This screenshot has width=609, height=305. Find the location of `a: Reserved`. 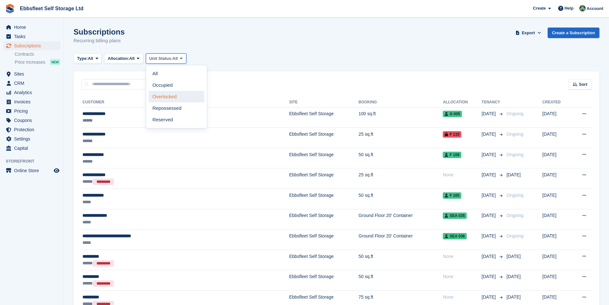

a: Reserved is located at coordinates (177, 120).